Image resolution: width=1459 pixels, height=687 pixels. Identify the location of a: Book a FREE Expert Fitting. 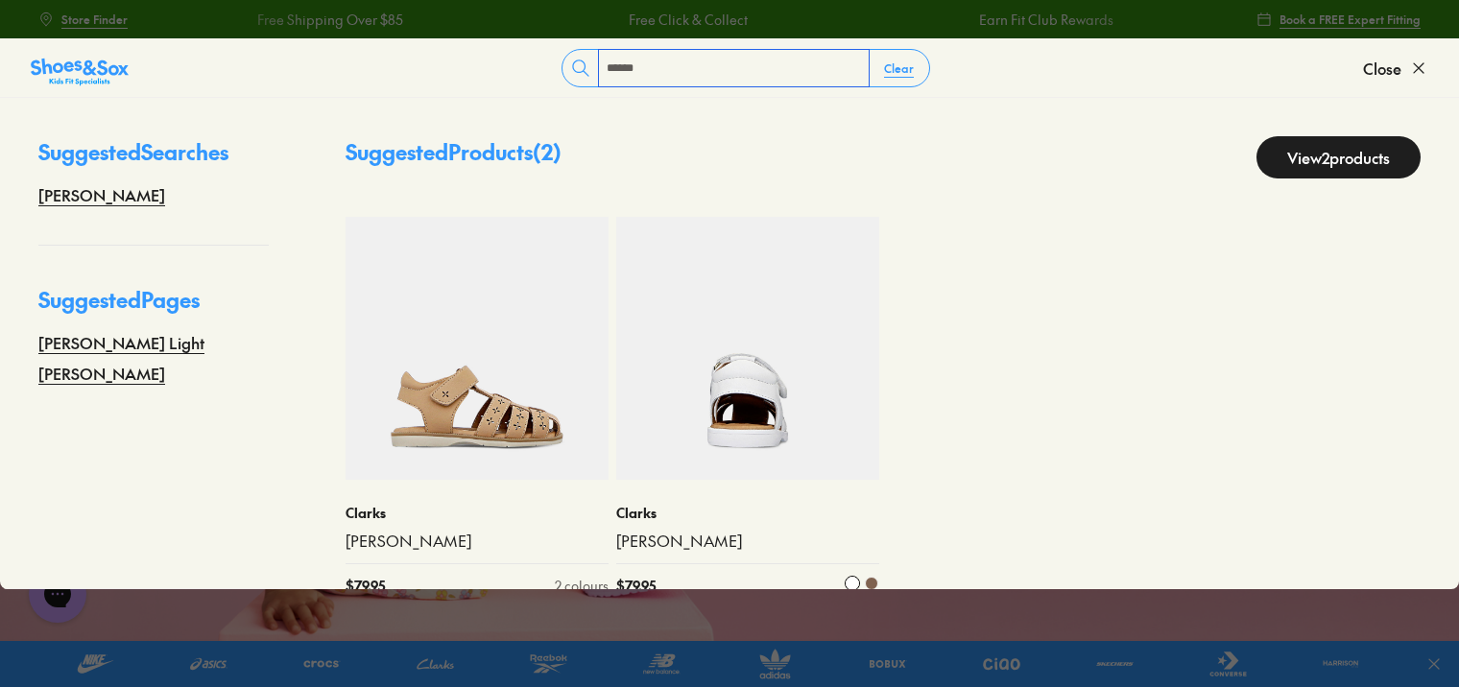
(1338, 19).